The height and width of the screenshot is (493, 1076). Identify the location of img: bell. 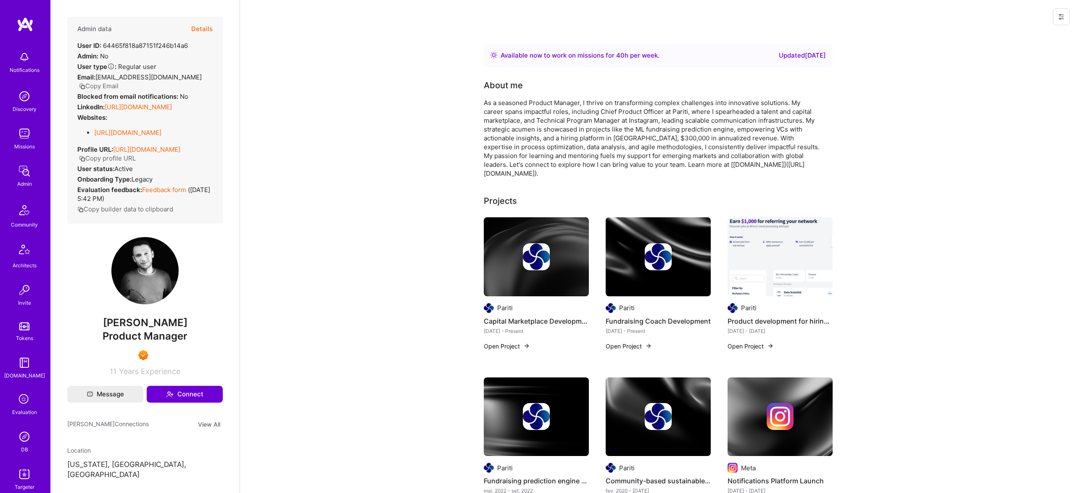
(24, 57).